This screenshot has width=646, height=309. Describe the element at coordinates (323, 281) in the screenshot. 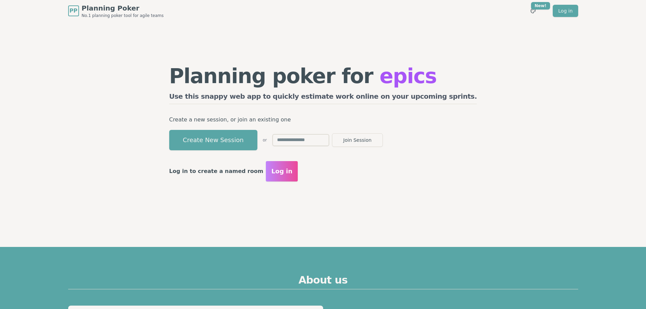

I see `h2: About us` at that location.